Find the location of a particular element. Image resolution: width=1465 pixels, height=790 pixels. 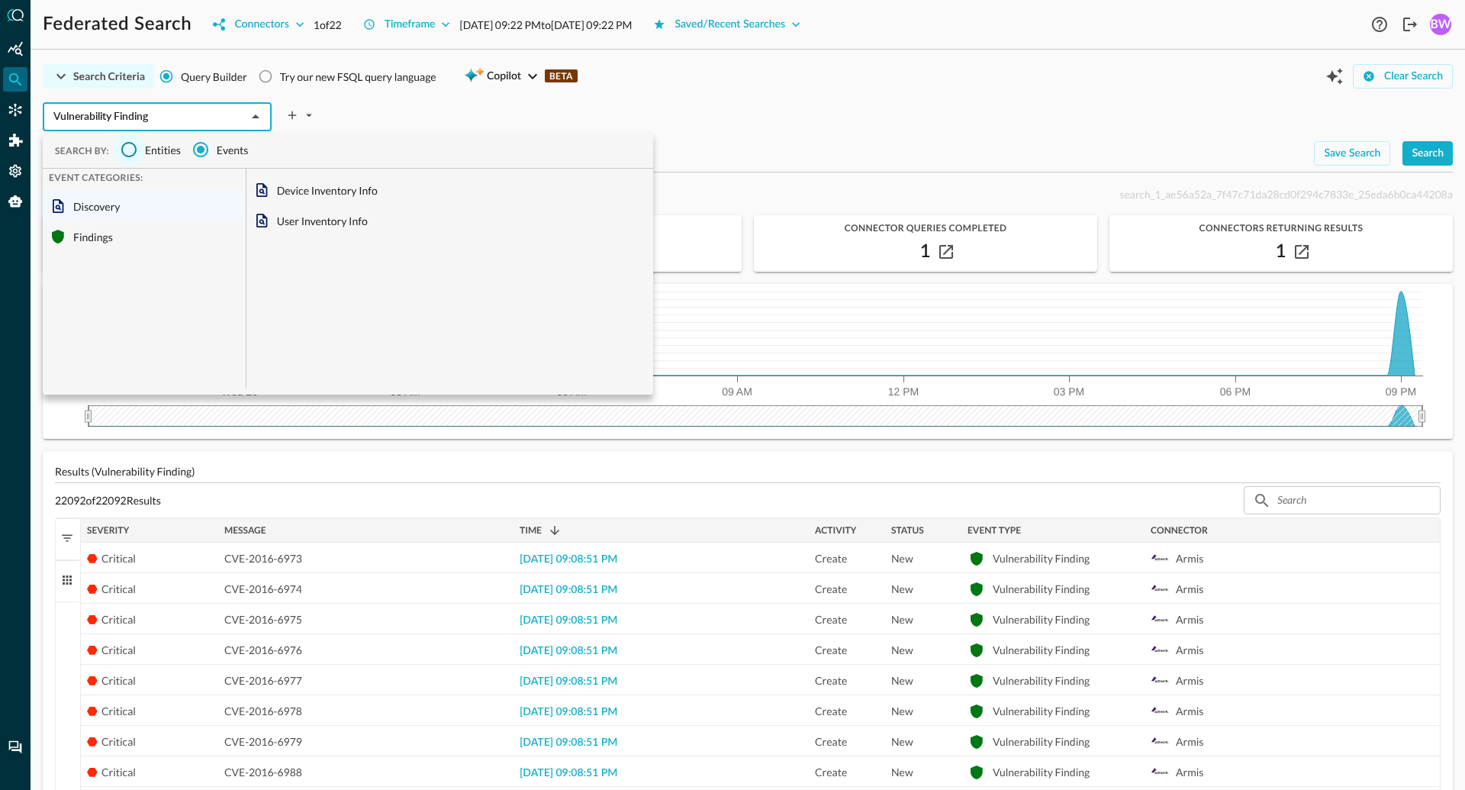

div: Search is located at coordinates (1428, 153).